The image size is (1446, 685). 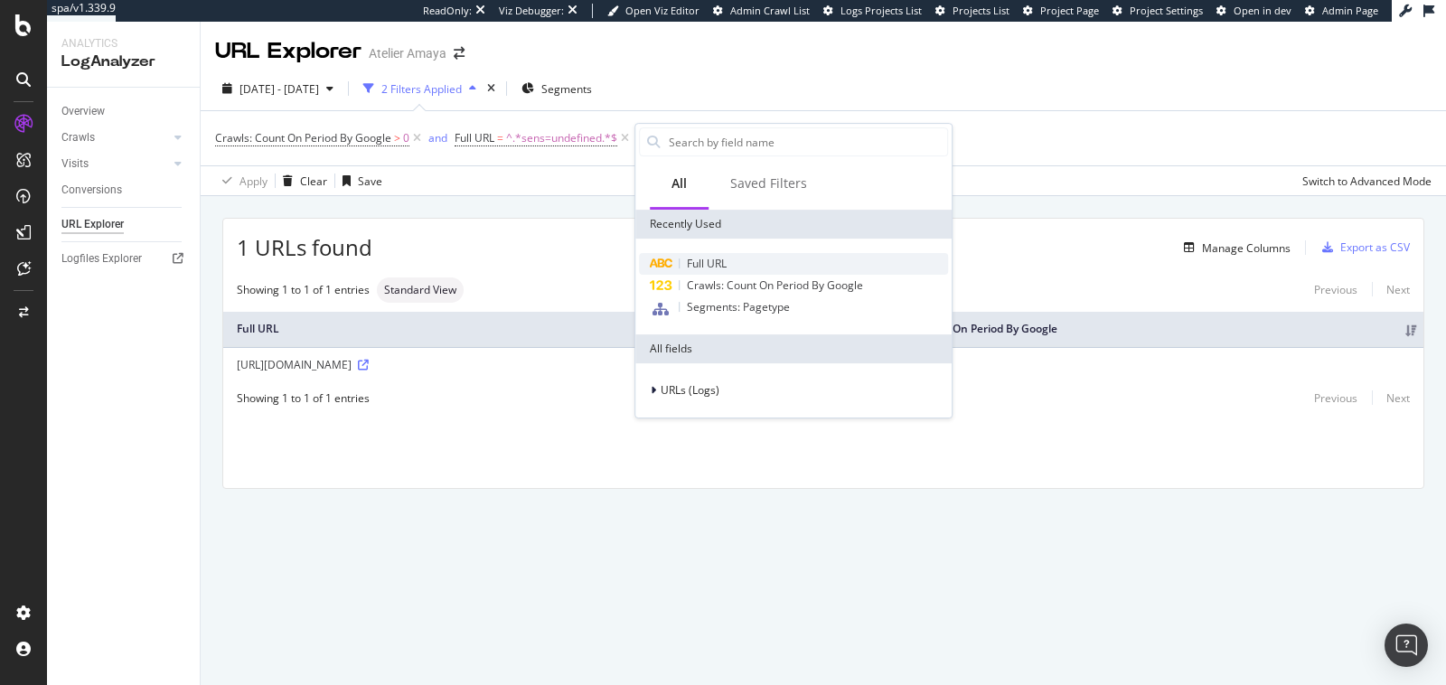 I want to click on button: Segments, so click(x=557, y=89).